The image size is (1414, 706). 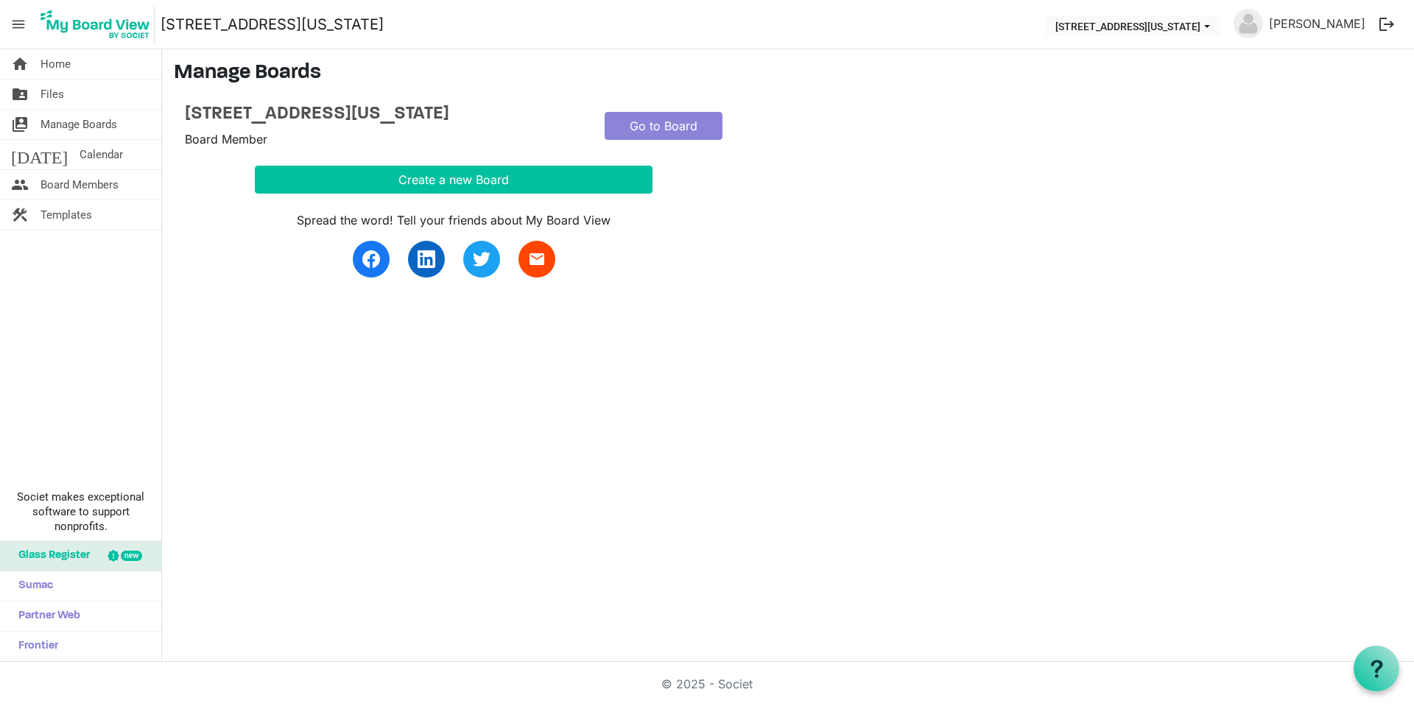 I want to click on button: Create a new Board, so click(x=454, y=180).